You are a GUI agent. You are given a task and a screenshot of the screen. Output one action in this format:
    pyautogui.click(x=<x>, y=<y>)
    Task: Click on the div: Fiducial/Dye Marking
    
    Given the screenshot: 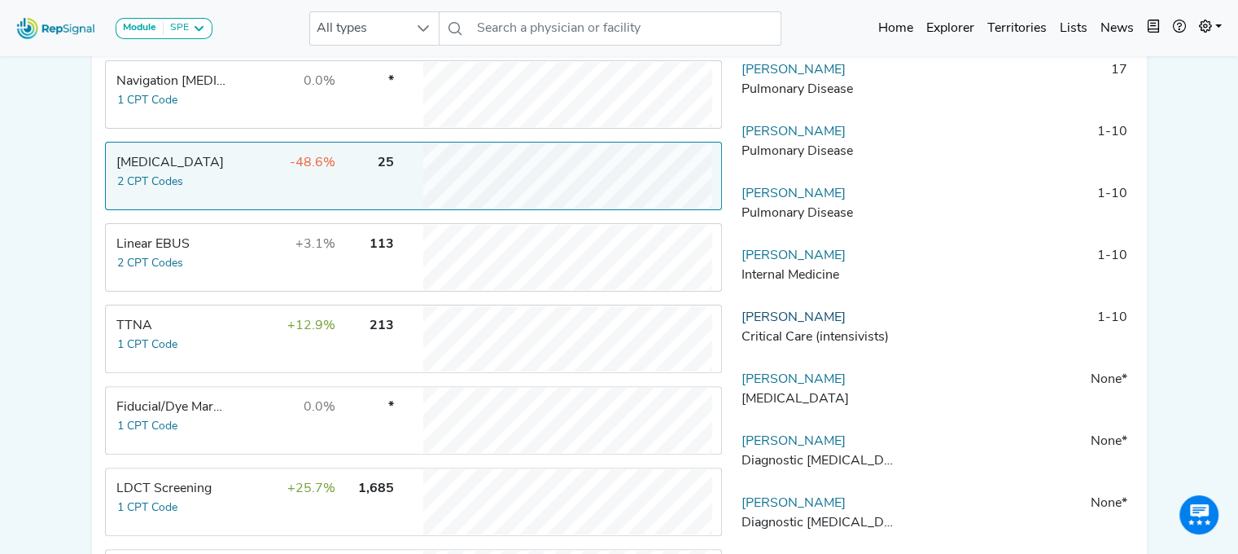 What is the action you would take?
    pyautogui.click(x=172, y=407)
    